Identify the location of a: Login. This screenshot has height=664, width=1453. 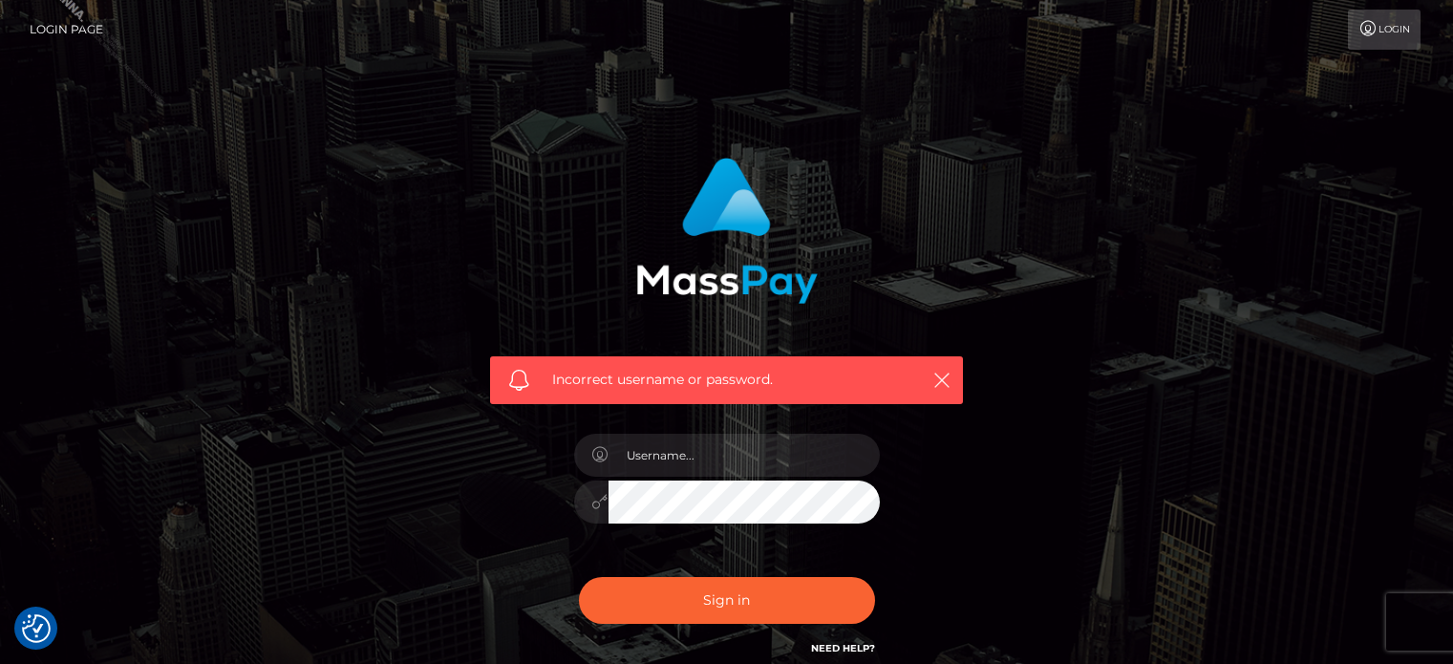
(1384, 30).